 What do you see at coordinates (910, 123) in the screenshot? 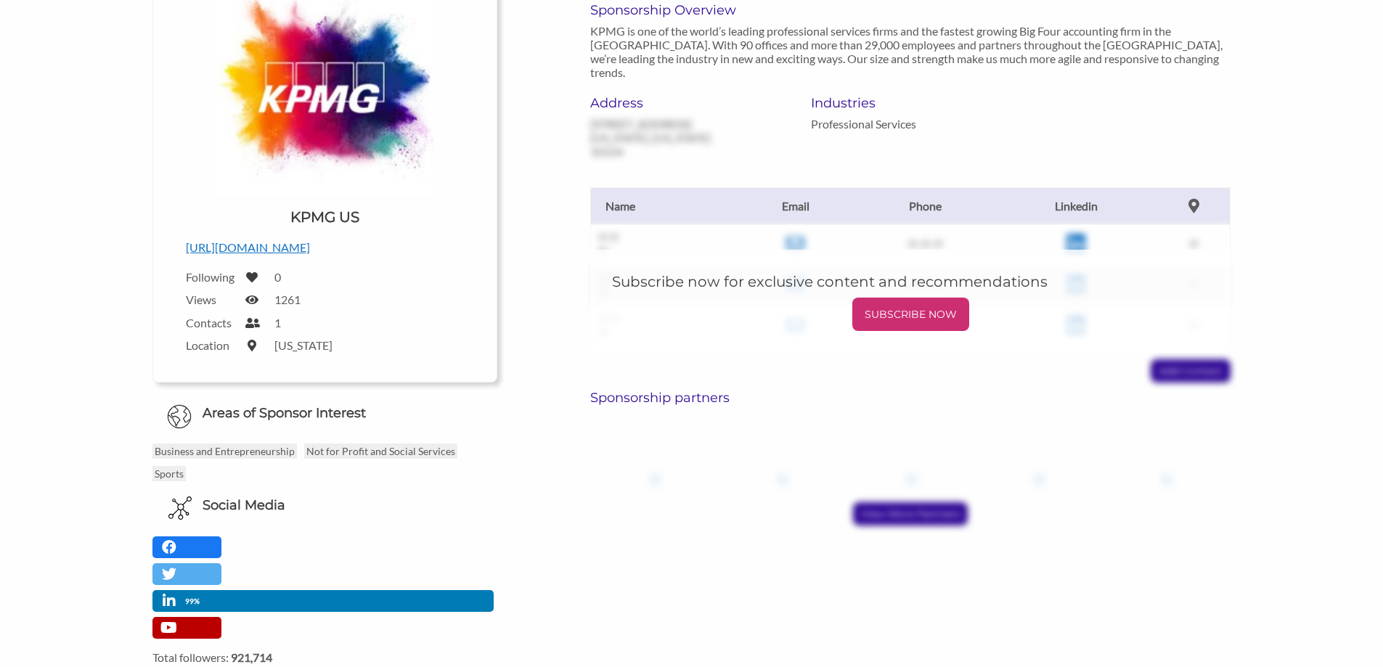
I see `p: Professional Services` at bounding box center [910, 123].